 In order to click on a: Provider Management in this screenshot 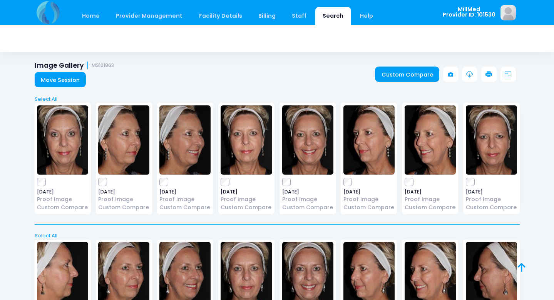, I will do `click(149, 16)`.